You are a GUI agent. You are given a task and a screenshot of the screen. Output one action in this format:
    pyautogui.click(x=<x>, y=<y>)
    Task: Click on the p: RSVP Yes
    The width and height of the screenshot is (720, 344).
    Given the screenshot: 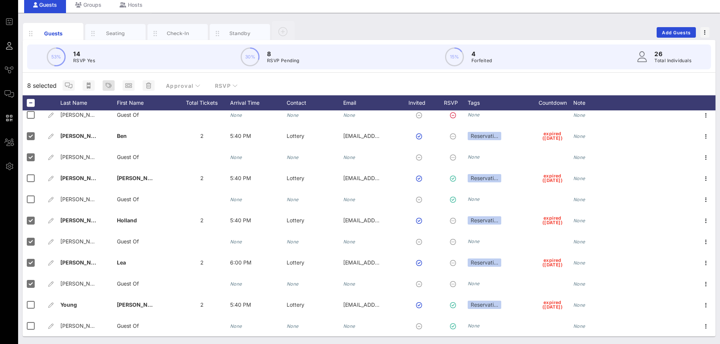 What is the action you would take?
    pyautogui.click(x=84, y=61)
    